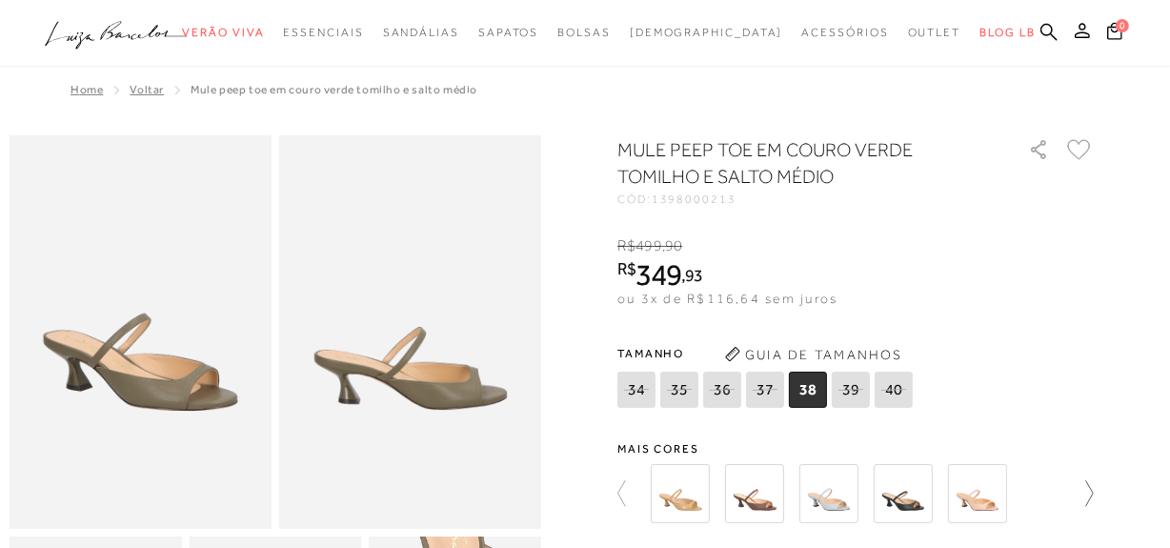  I want to click on span: 38, so click(808, 390).